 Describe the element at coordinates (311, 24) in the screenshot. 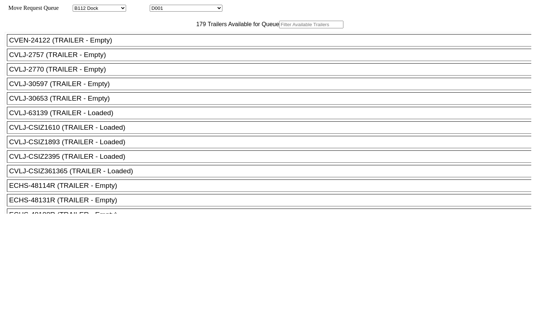

I see `input: Filter Available Trailers` at that location.